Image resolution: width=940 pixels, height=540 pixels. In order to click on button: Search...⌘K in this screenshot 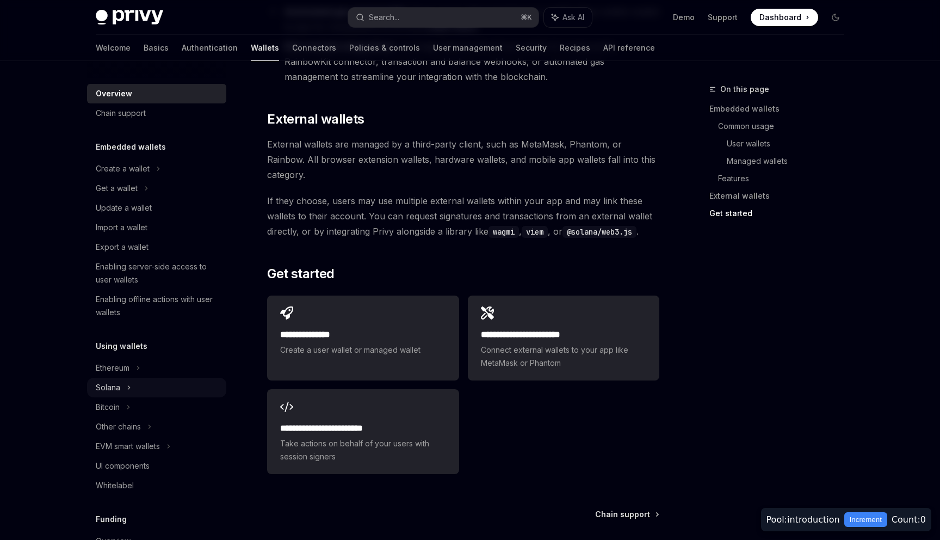, I will do `click(443, 17)`.